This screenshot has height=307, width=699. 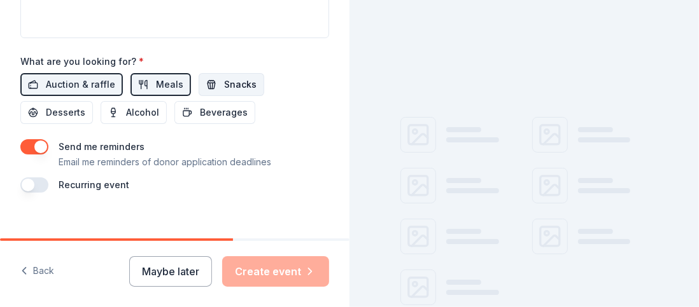 I want to click on button: Alcohol, so click(x=134, y=113).